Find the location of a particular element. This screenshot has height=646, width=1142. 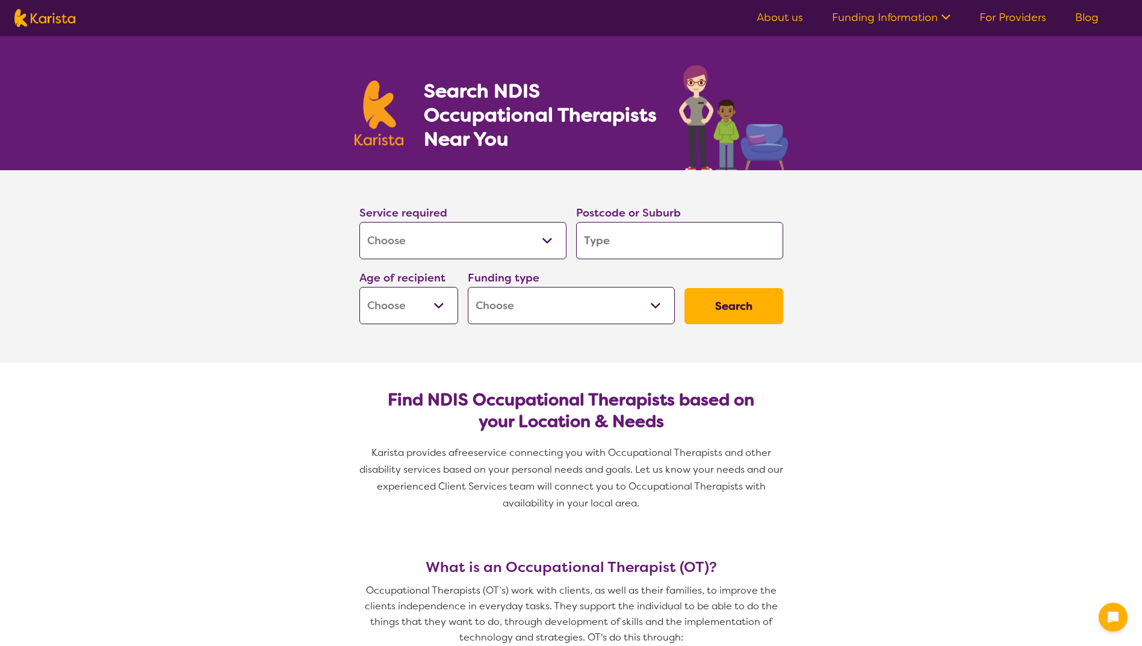

a: Blog is located at coordinates (1086, 17).